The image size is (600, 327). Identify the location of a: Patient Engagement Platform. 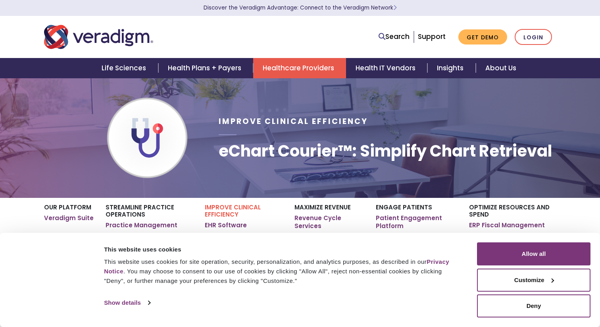
(417, 222).